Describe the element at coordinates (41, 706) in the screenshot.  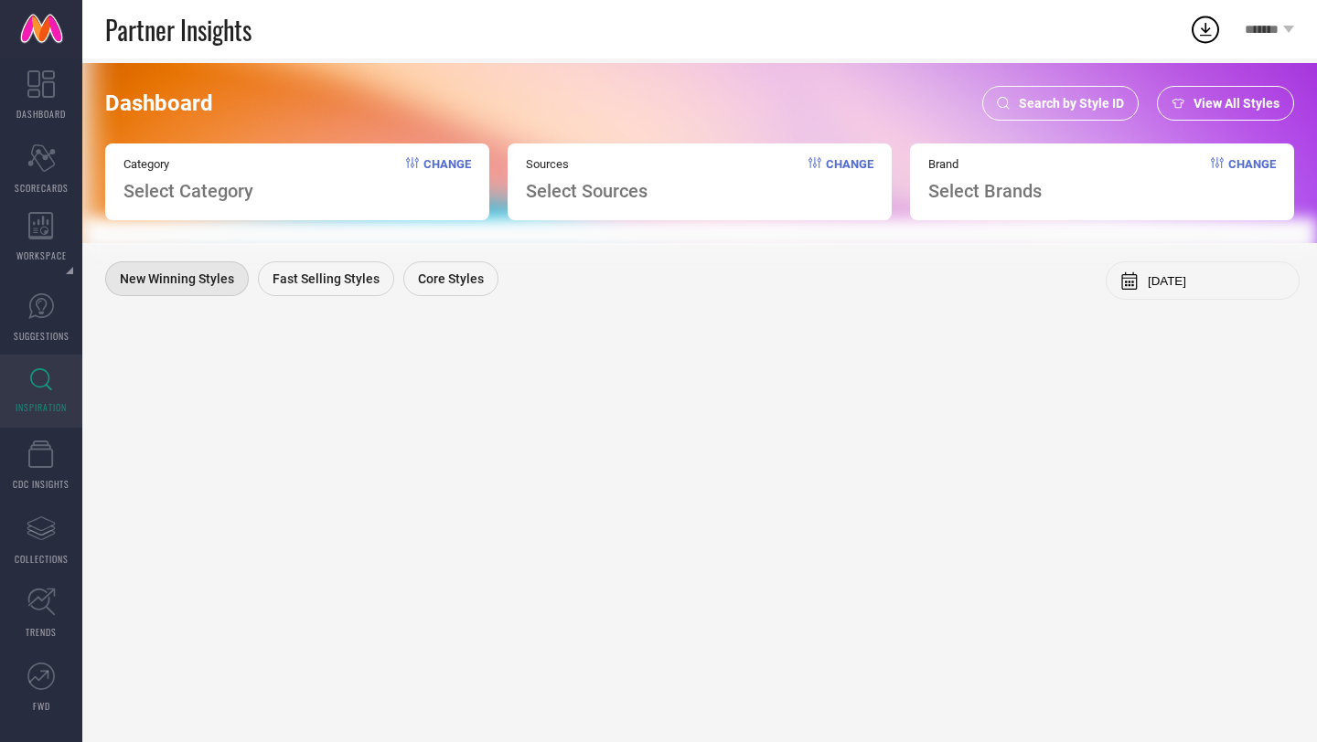
I see `span: FWD` at that location.